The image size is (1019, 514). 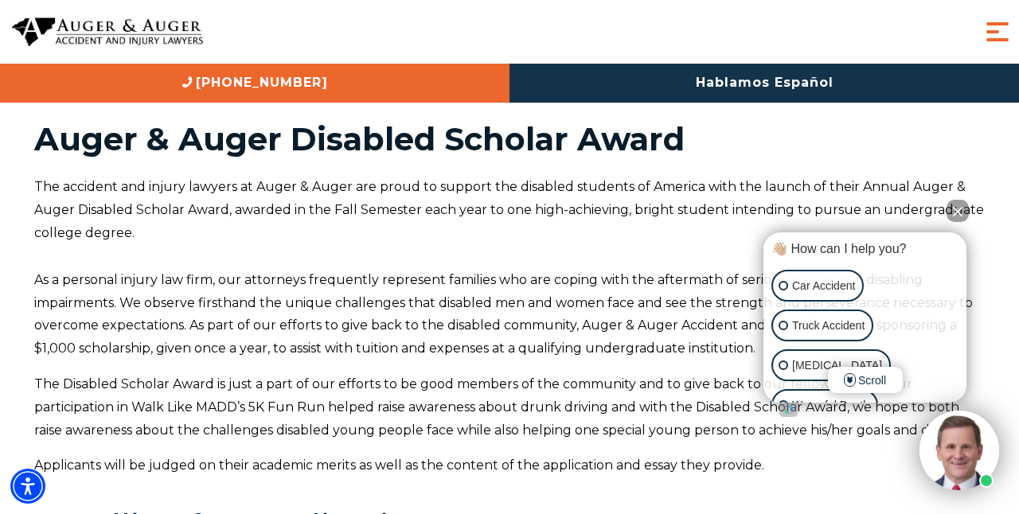 I want to click on p: Applicants will be judged on their academic merits as well as the content of the application and ..., so click(x=509, y=466).